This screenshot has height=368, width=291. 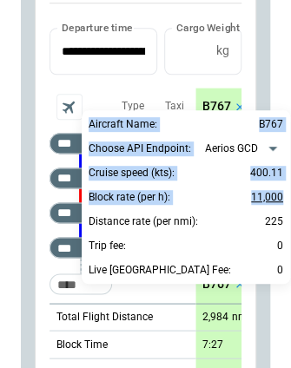 What do you see at coordinates (274, 222) in the screenshot?
I see `p: 225` at bounding box center [274, 222].